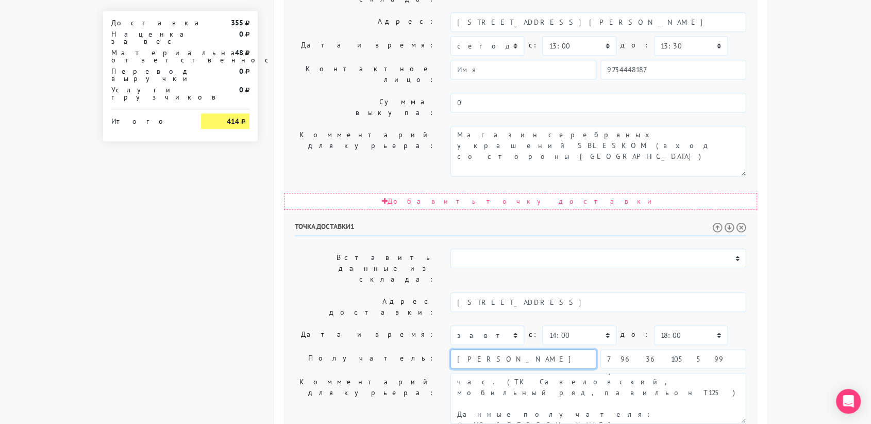 The height and width of the screenshot is (424, 871). What do you see at coordinates (148, 56) in the screenshot?
I see `div: Материальная ответственность` at bounding box center [148, 56].